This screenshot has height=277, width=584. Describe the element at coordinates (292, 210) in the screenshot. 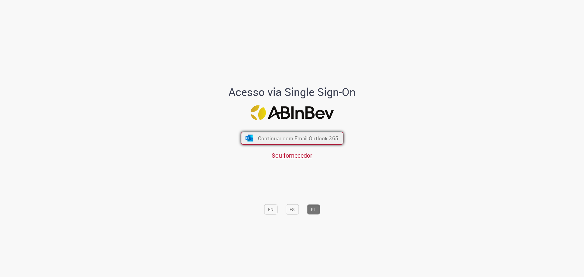

I see `button: ES` at that location.